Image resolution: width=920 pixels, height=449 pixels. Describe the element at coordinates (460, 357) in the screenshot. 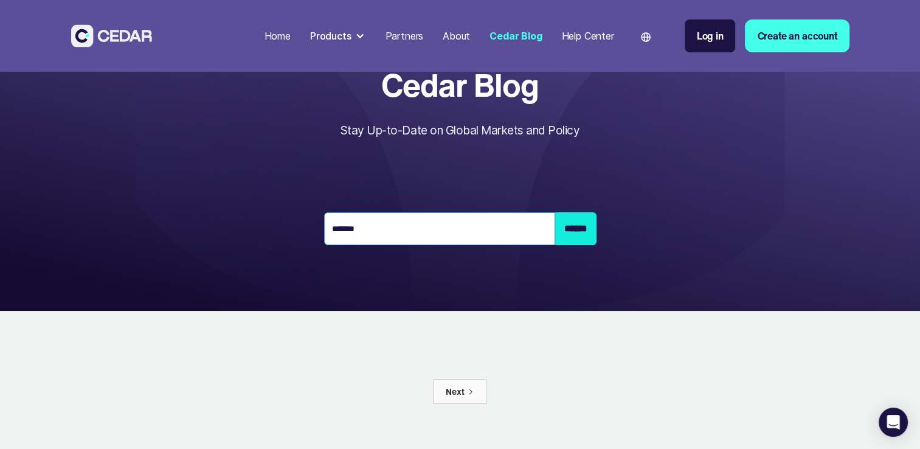

I see `form: Email Form 2` at that location.